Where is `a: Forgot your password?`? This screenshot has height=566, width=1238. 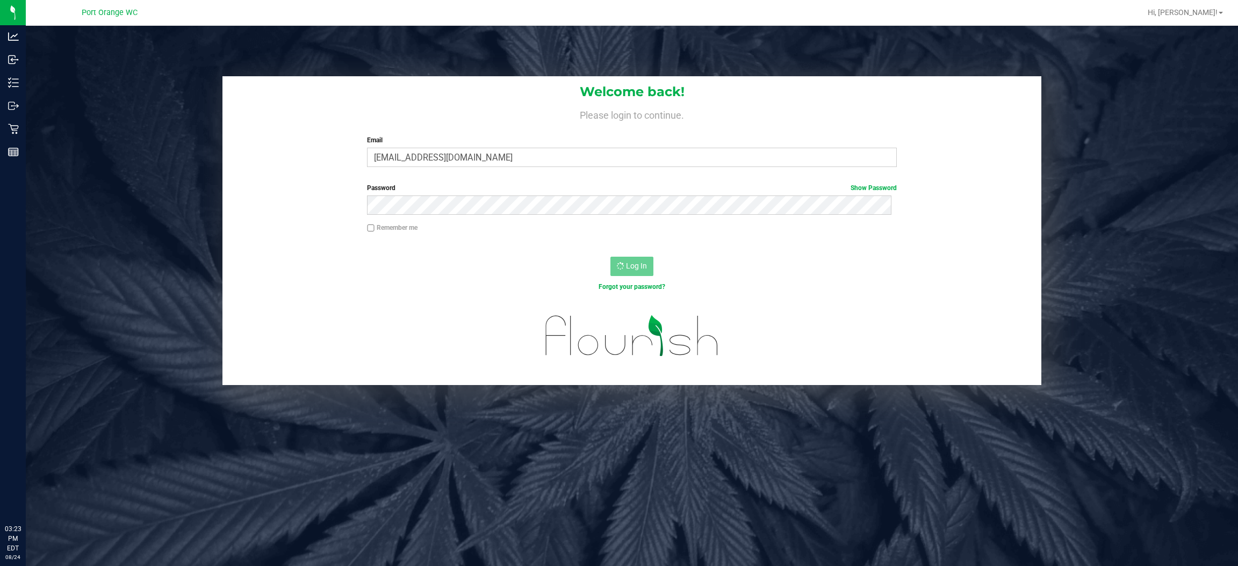 a: Forgot your password? is located at coordinates (632, 287).